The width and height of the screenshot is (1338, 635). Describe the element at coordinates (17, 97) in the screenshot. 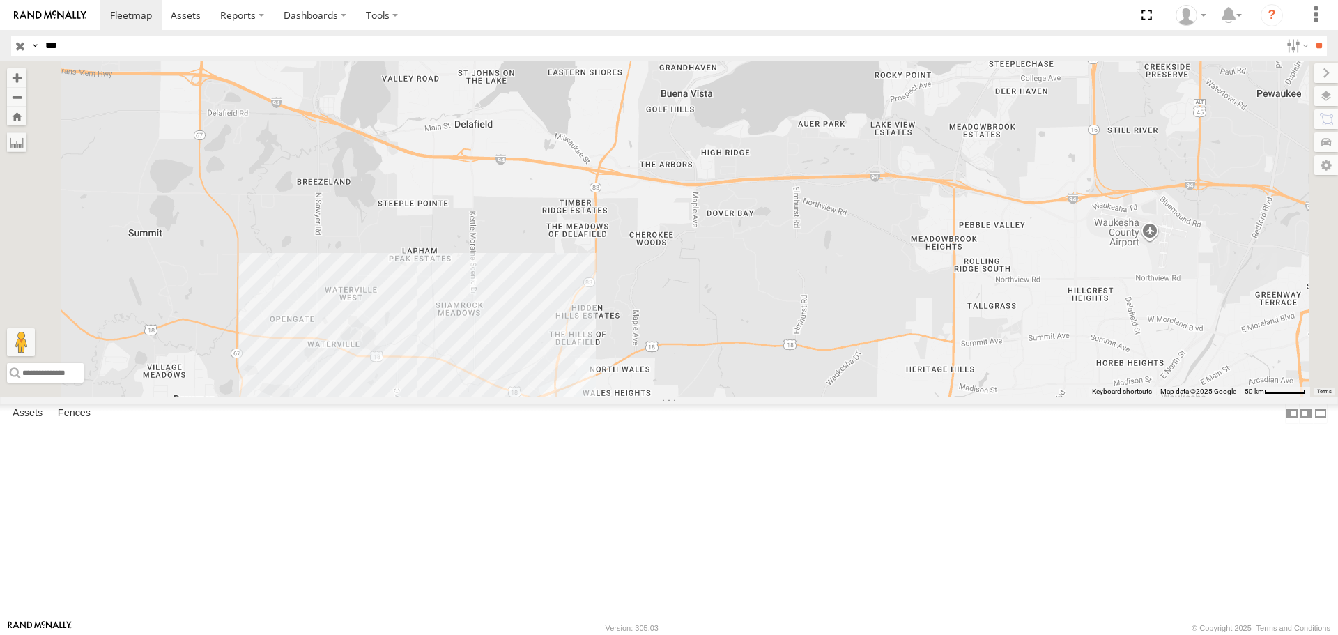

I see `button: Zoom out` at that location.